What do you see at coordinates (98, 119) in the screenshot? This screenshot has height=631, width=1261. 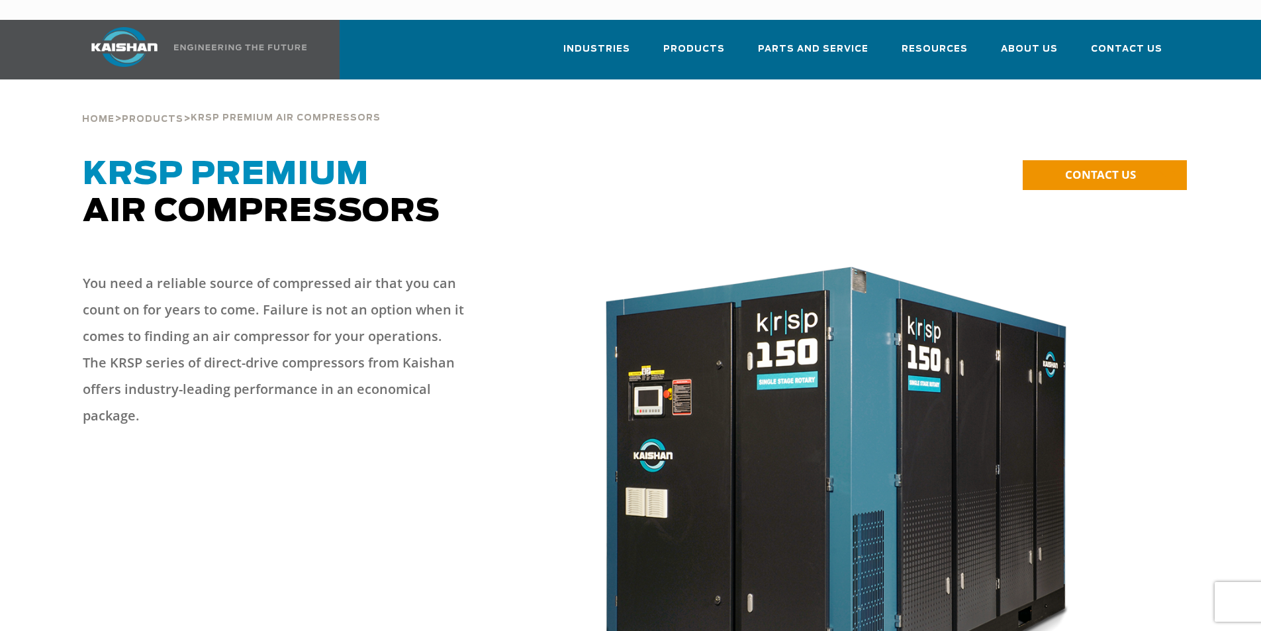 I see `a: Home` at bounding box center [98, 119].